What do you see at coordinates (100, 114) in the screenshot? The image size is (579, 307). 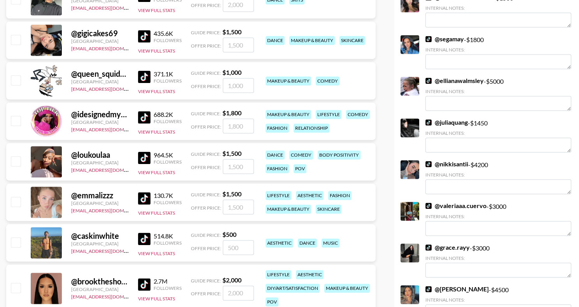 I see `div: @ idesignedmyself` at bounding box center [100, 114].